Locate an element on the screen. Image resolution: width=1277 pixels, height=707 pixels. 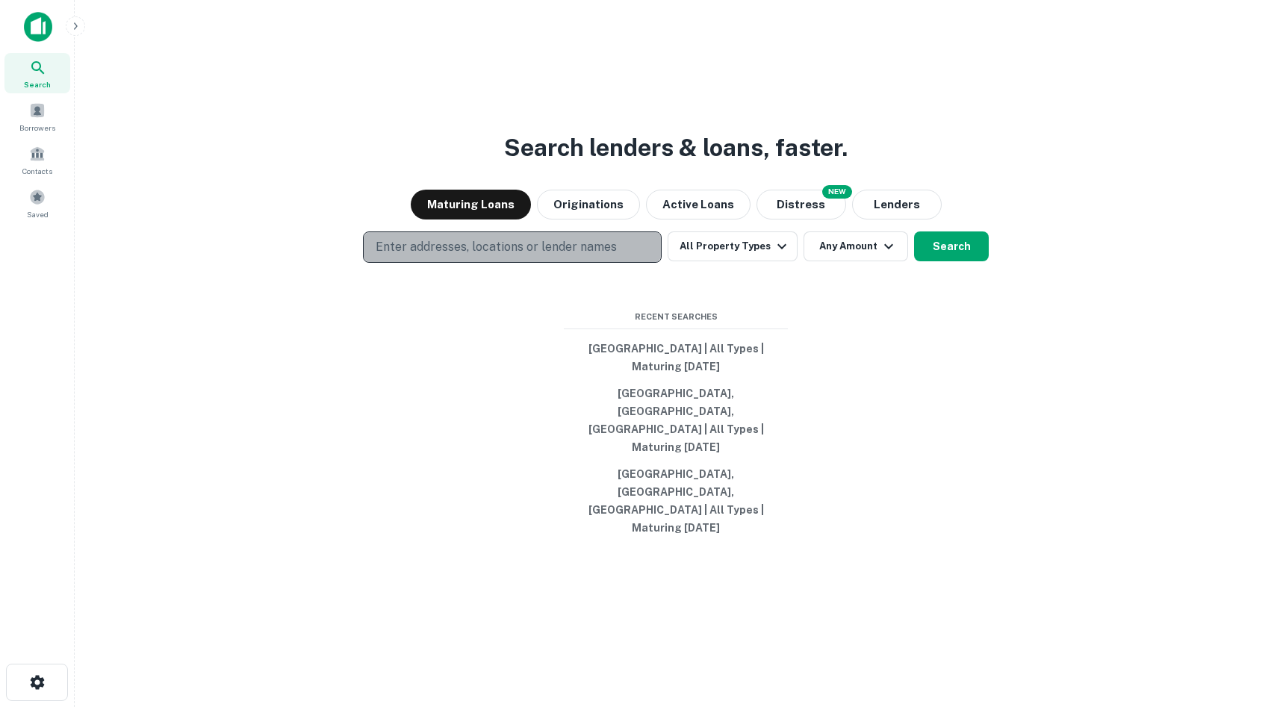
button: Active Loans is located at coordinates (698, 205).